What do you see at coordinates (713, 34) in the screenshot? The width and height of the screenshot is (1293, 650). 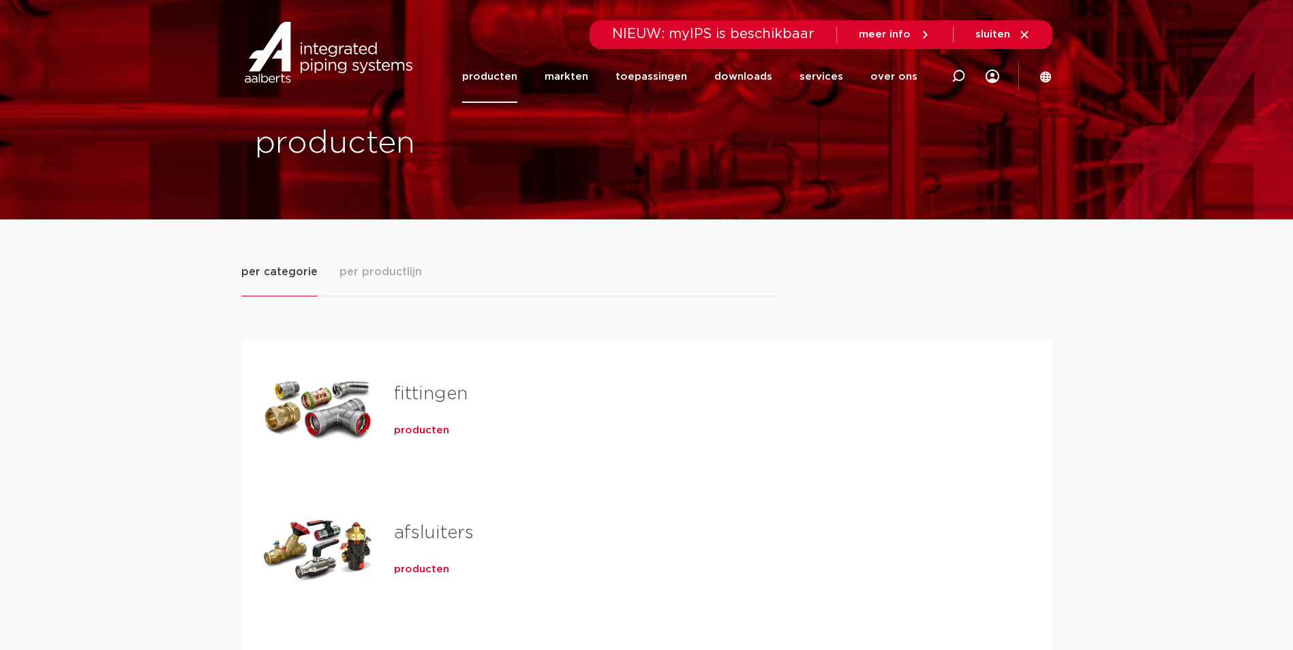 I see `span: NIEUW: myIPS is beschikbaar` at bounding box center [713, 34].